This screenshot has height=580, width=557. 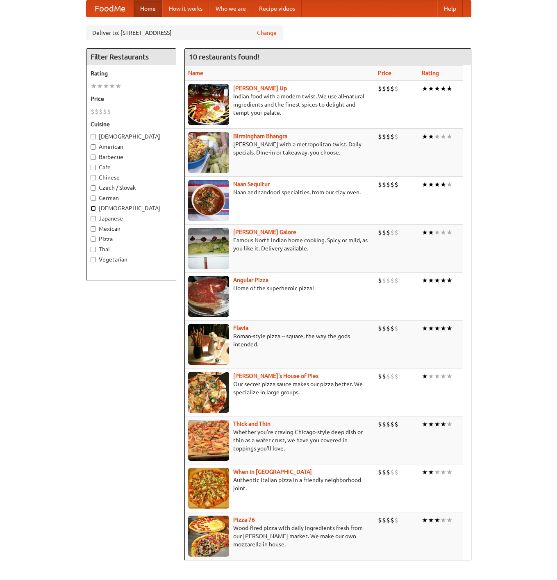 I want to click on label: Czech / Slovak, so click(x=131, y=188).